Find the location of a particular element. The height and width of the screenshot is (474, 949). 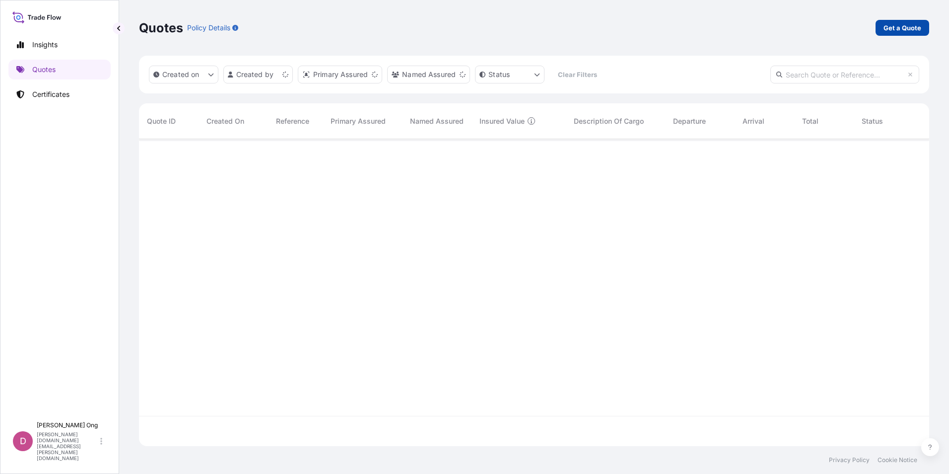

span: Insured Value is located at coordinates (502, 121).